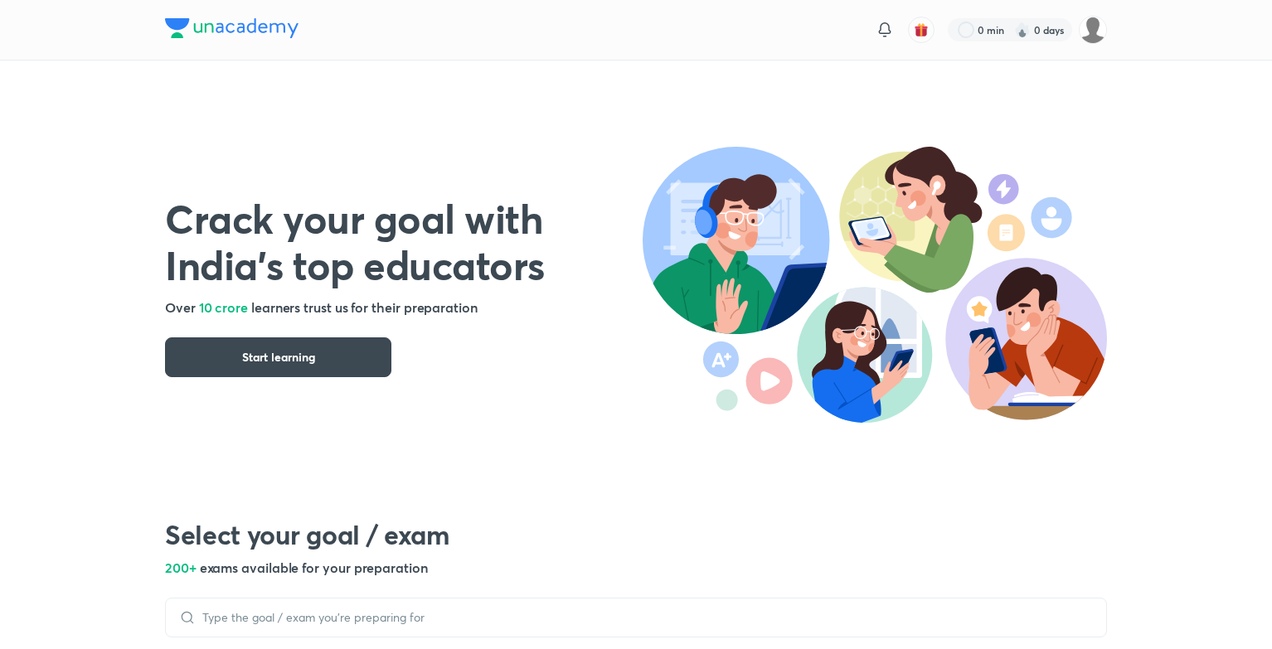  Describe the element at coordinates (875, 284) in the screenshot. I see `img: header` at that location.